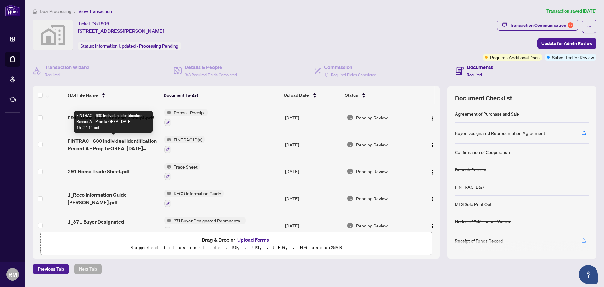 The height and width of the screenshot is (287, 604). What do you see at coordinates (95, 11) in the screenshot?
I see `span: View Transaction` at bounding box center [95, 11].